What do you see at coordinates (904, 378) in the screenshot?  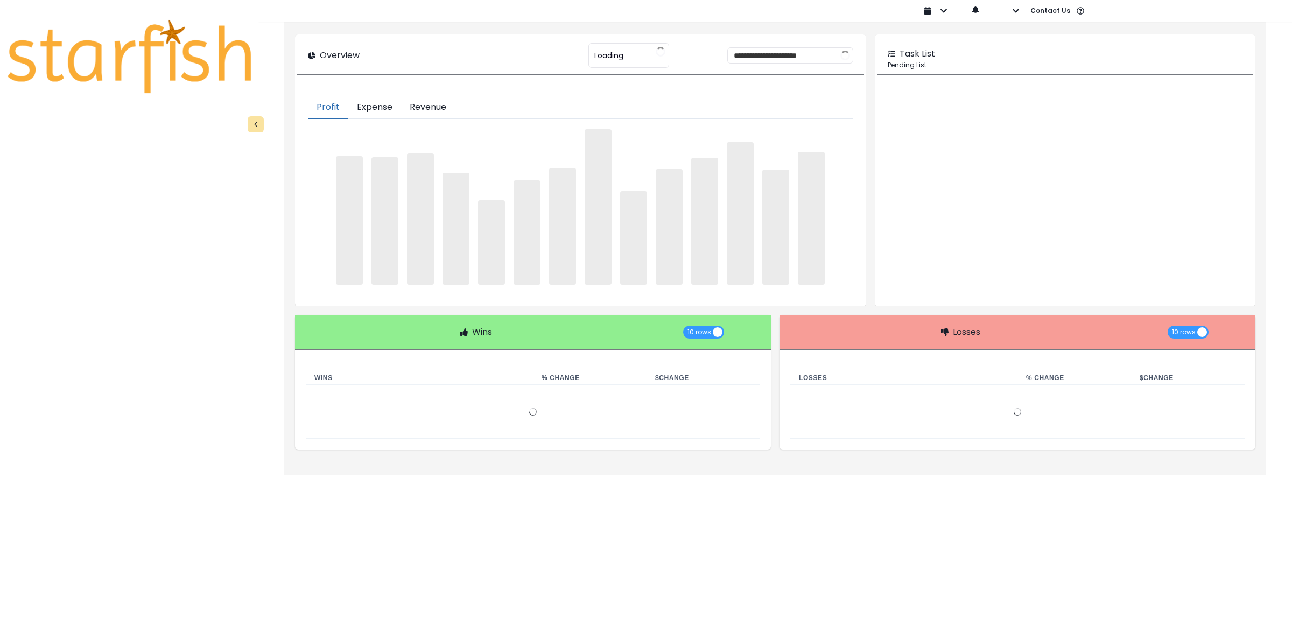 I see `th: Losses` at bounding box center [904, 378].